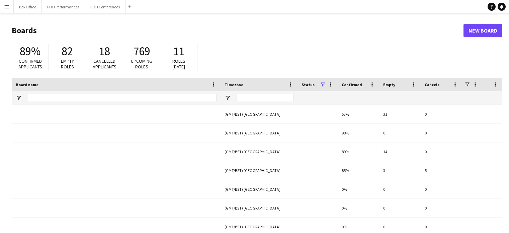  What do you see at coordinates (359, 170) in the screenshot?
I see `div: 85%` at bounding box center [359, 170].